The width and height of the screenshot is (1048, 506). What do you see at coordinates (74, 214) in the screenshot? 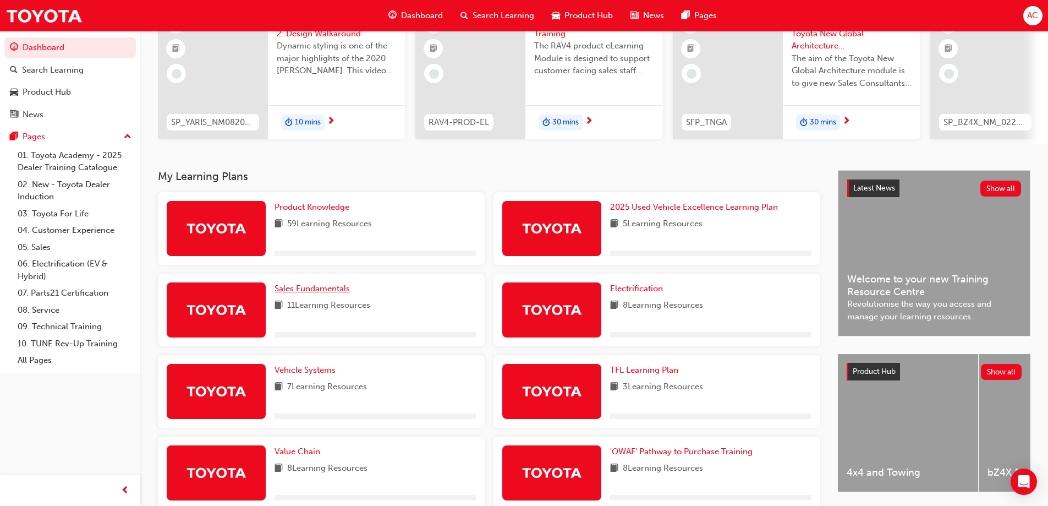
I see `a: 03. Toyota For Life` at bounding box center [74, 214].